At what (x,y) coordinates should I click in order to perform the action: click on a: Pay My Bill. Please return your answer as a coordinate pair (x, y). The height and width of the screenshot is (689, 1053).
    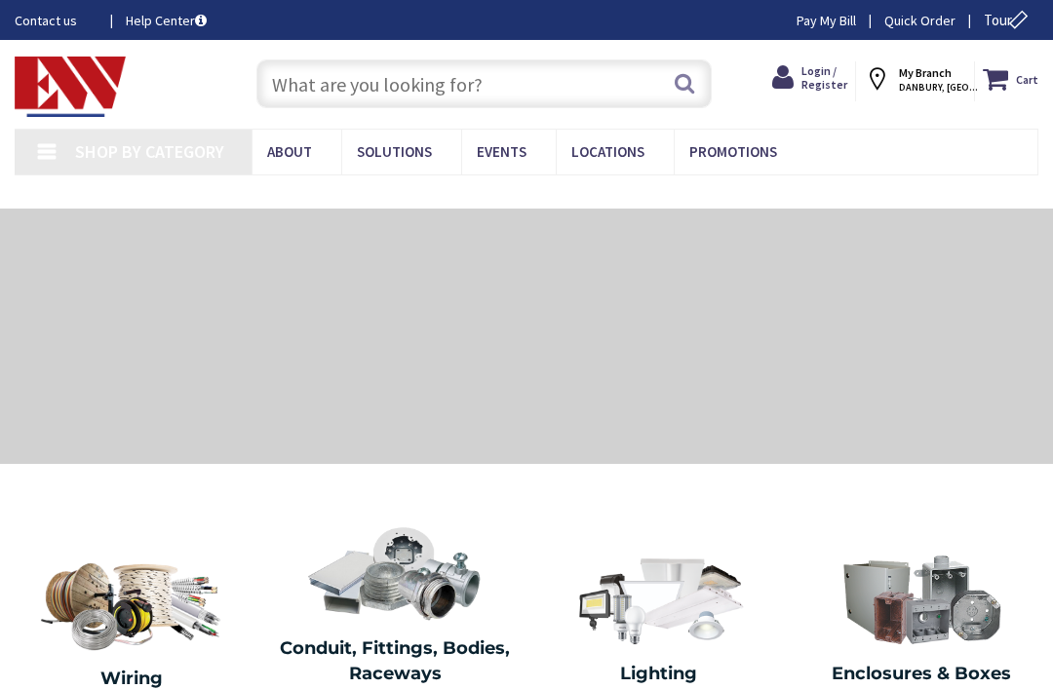
    Looking at the image, I should click on (826, 20).